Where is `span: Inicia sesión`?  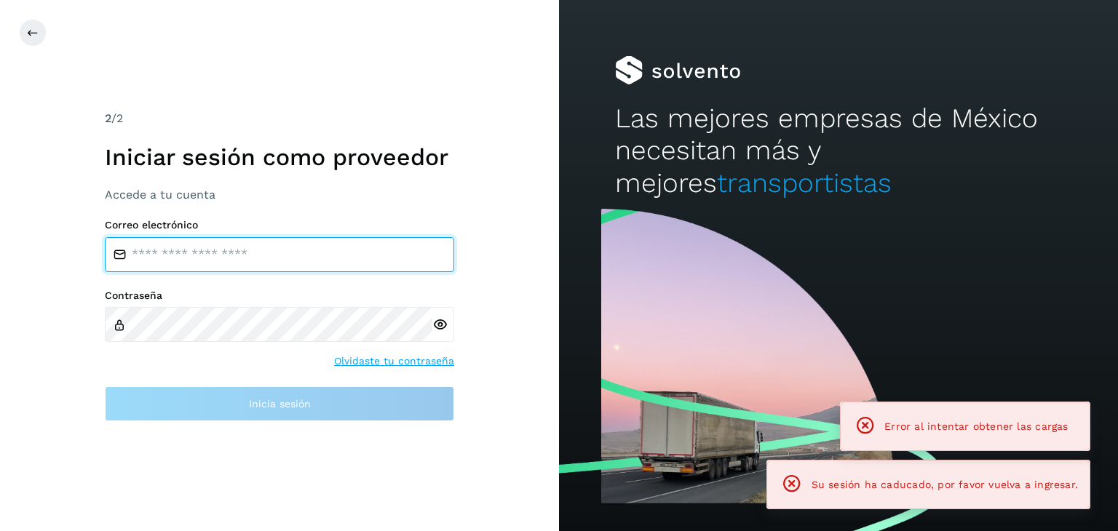
span: Inicia sesión is located at coordinates (279, 404).